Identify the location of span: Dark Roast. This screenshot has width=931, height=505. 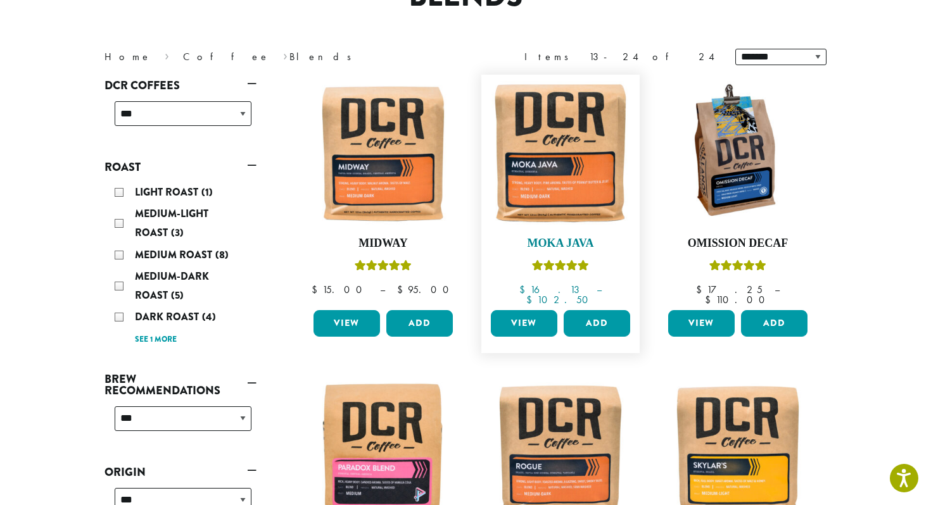
(168, 317).